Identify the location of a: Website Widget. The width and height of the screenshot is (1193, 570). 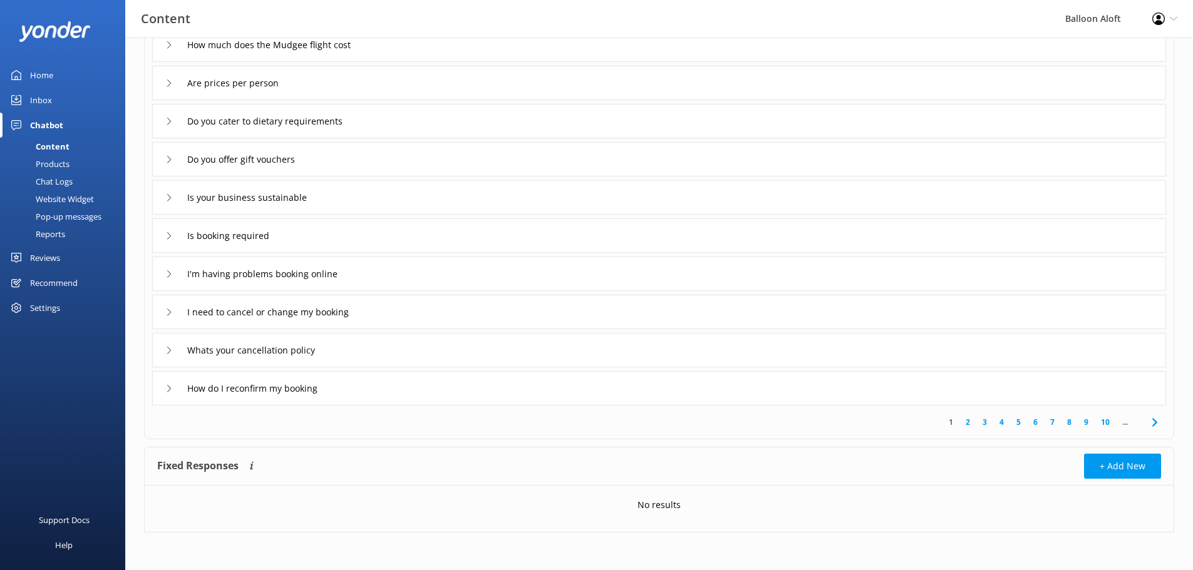
(66, 199).